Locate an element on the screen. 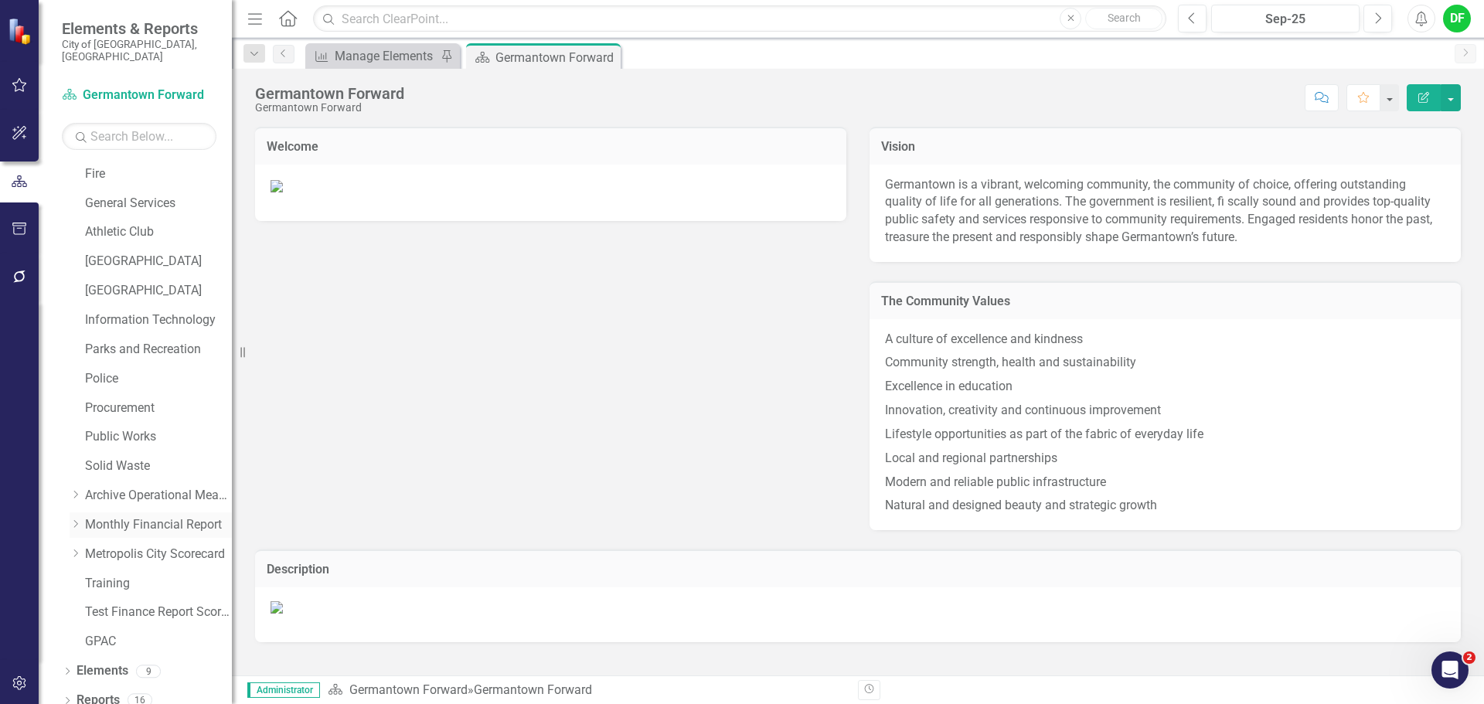  a: Test Finance Report Scorecard is located at coordinates (158, 612).